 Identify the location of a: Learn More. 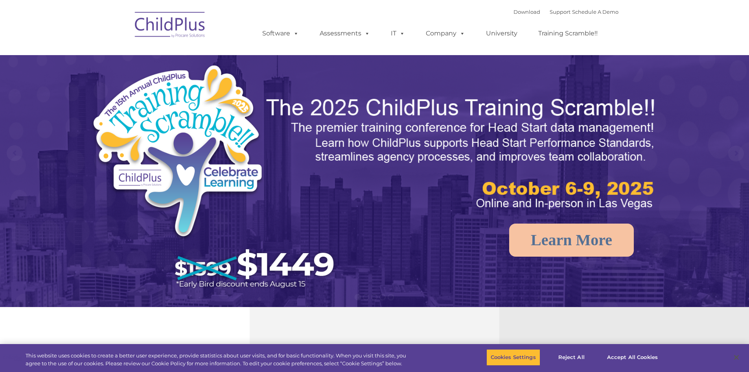
(571, 240).